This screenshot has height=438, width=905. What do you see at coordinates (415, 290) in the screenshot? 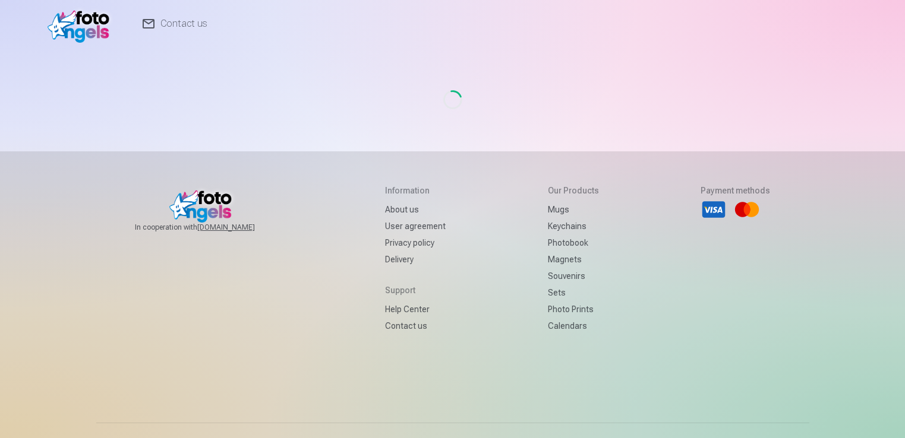
I see `h5: Support` at bounding box center [415, 290].